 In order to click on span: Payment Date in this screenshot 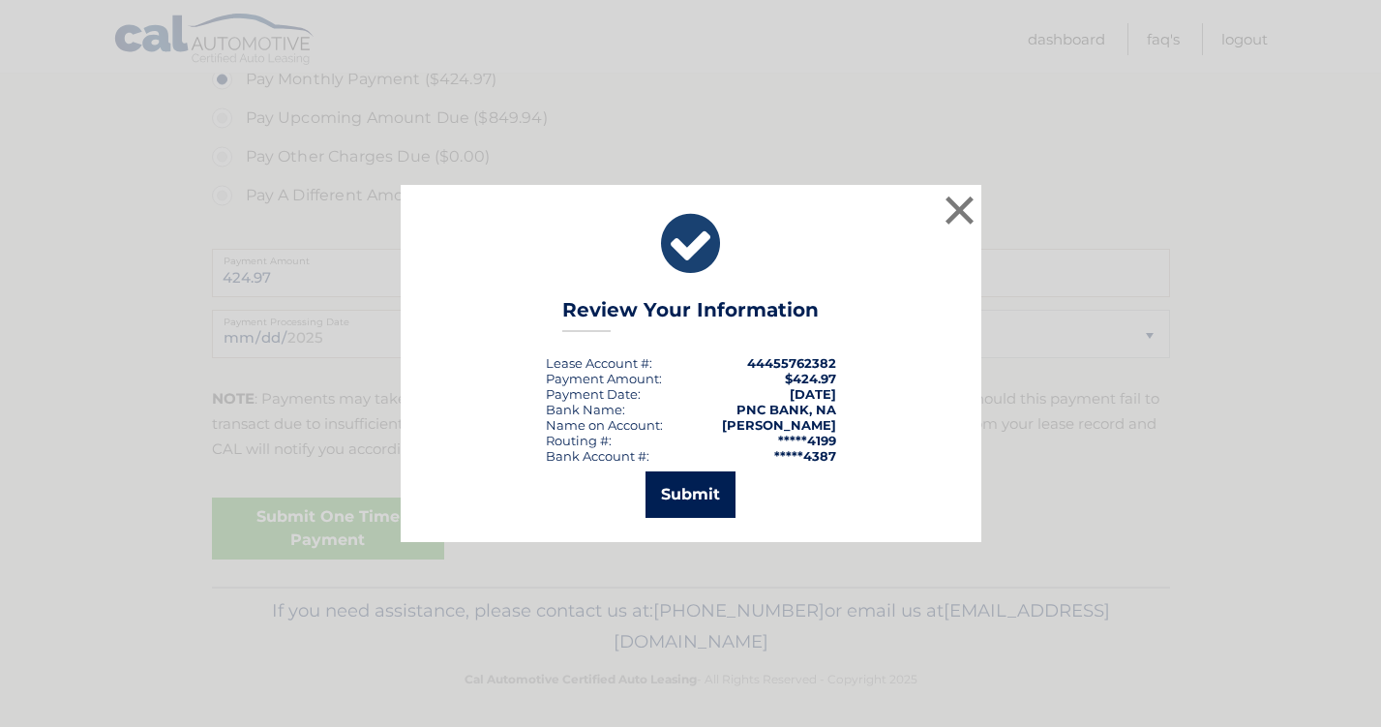, I will do `click(591, 394)`.